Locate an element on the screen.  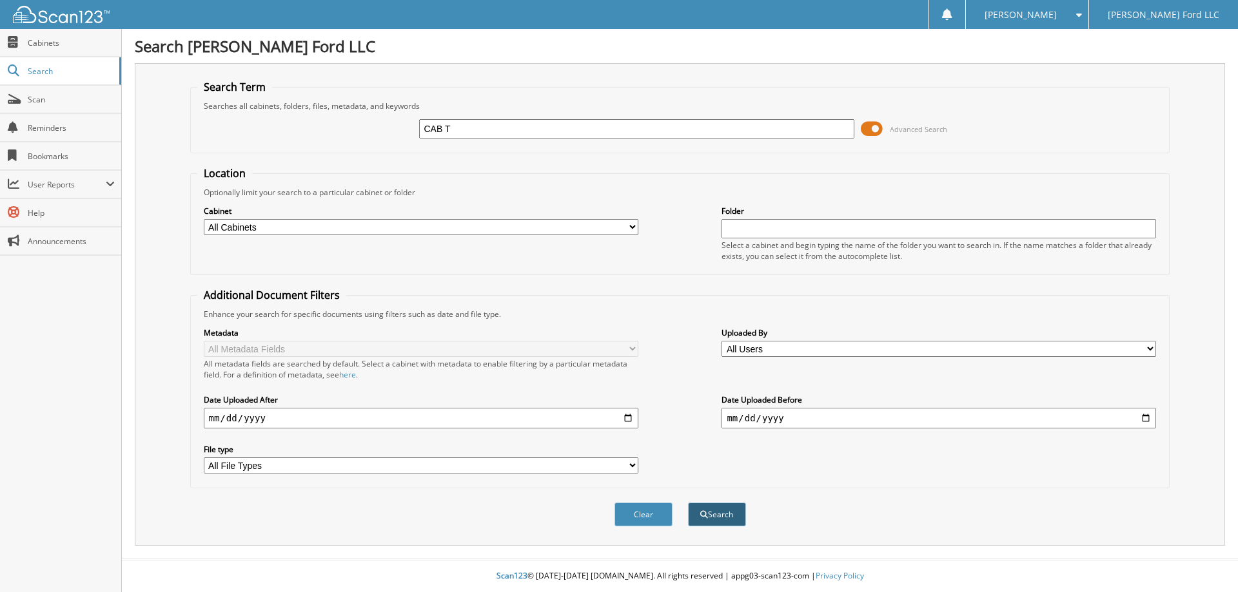
span: Reminders is located at coordinates (71, 128).